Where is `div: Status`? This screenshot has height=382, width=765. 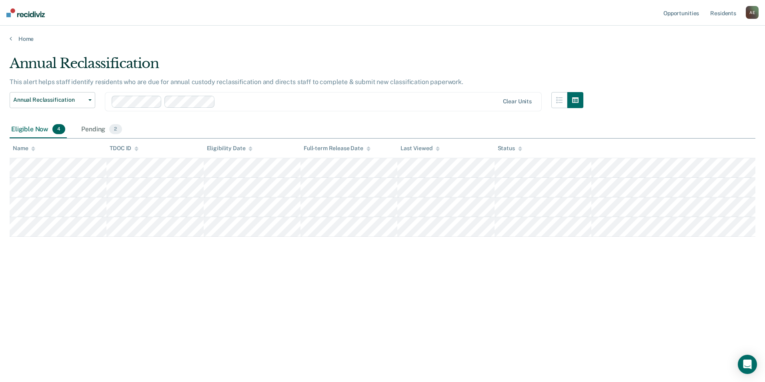 div: Status is located at coordinates (510, 148).